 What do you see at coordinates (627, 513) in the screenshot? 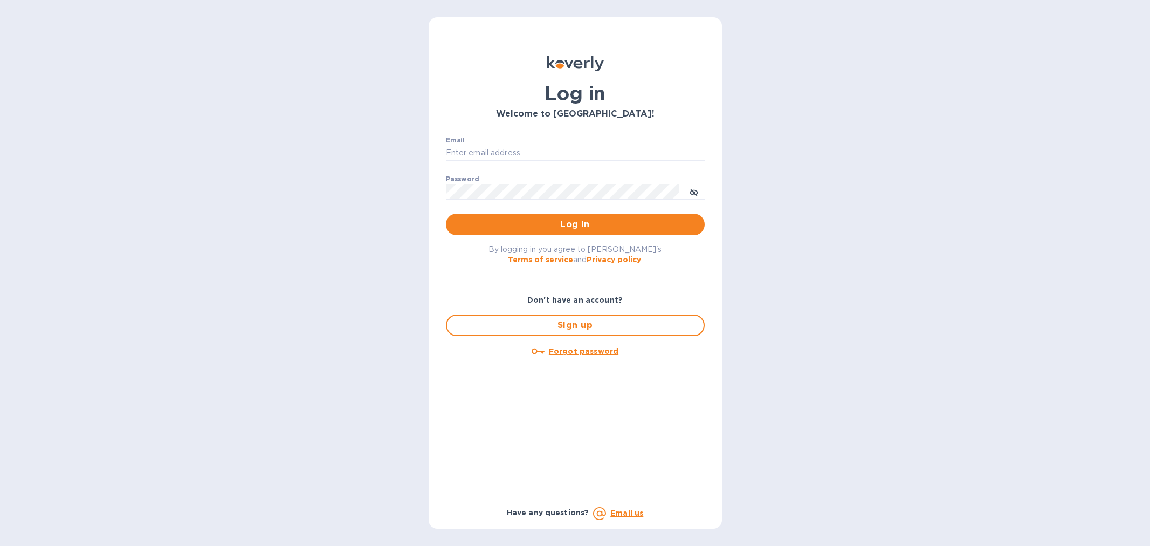
I see `a: Email us` at bounding box center [627, 513].